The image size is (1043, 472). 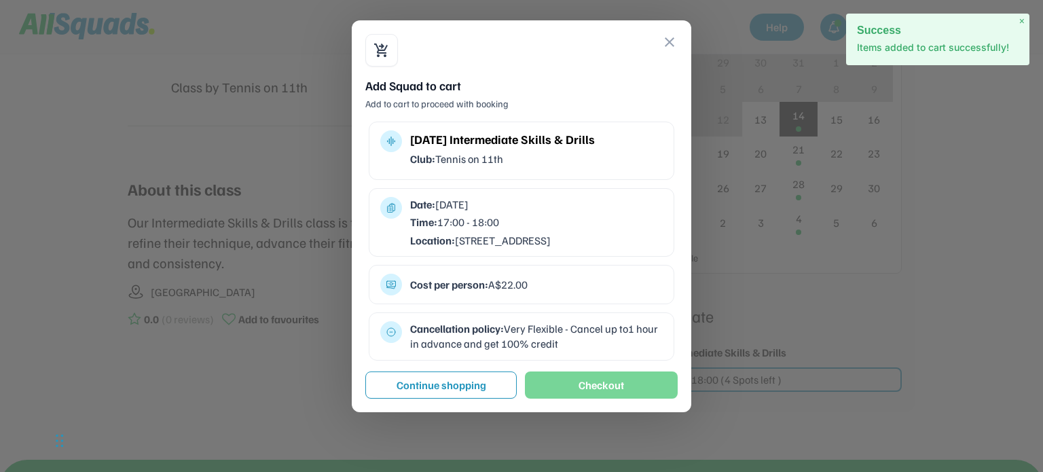 What do you see at coordinates (422, 204) in the screenshot?
I see `strong: Date:` at bounding box center [422, 204].